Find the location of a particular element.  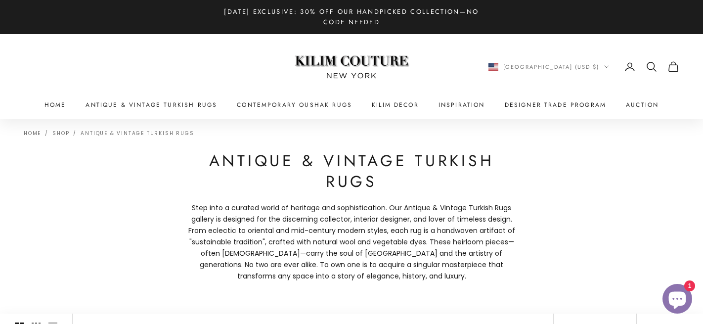

img: Logo of Kilim Couture New York is located at coordinates (351, 67).